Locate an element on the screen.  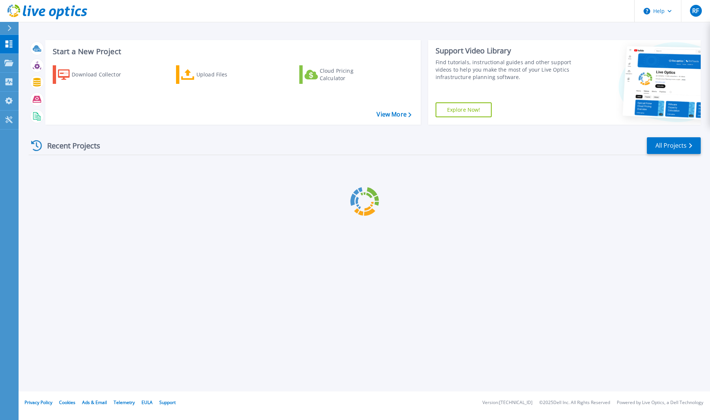
a: Download Collector is located at coordinates (94, 75).